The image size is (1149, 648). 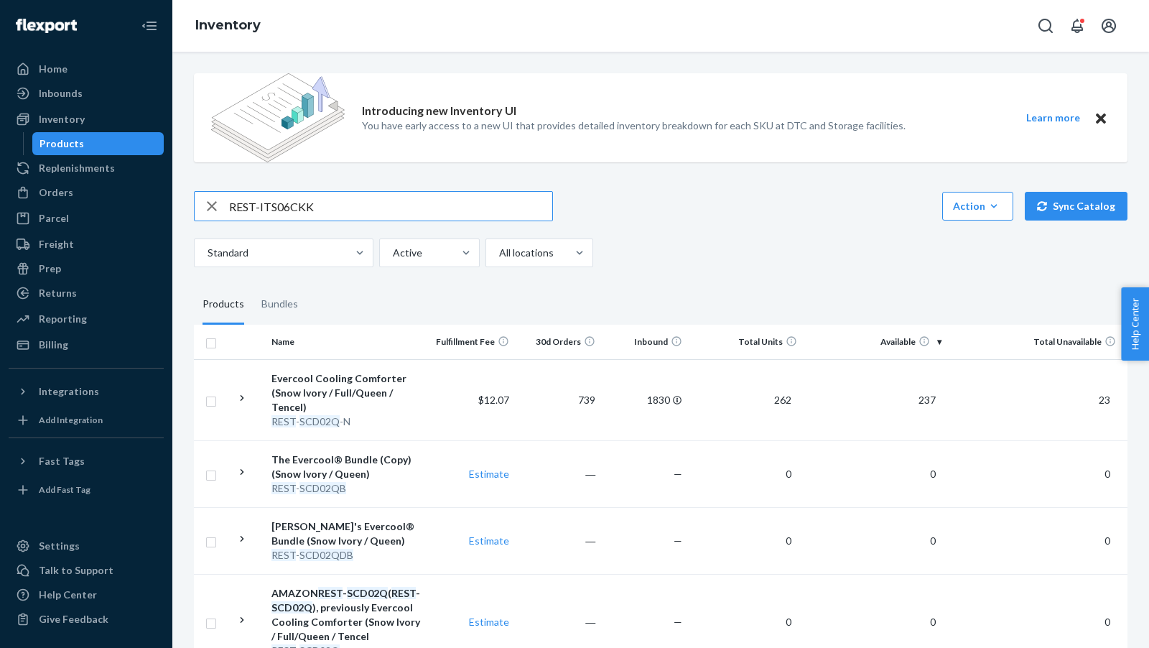 What do you see at coordinates (228, 26) in the screenshot?
I see `ol: breadcrumbs` at bounding box center [228, 26].